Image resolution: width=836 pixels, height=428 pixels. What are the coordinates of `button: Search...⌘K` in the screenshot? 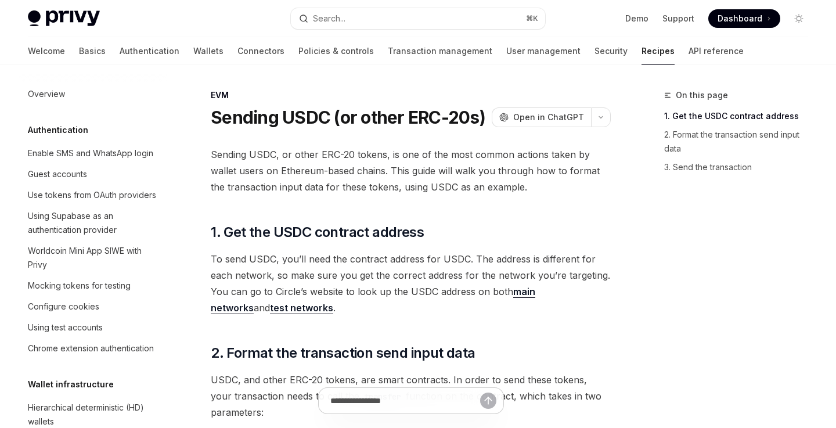 It's located at (418, 19).